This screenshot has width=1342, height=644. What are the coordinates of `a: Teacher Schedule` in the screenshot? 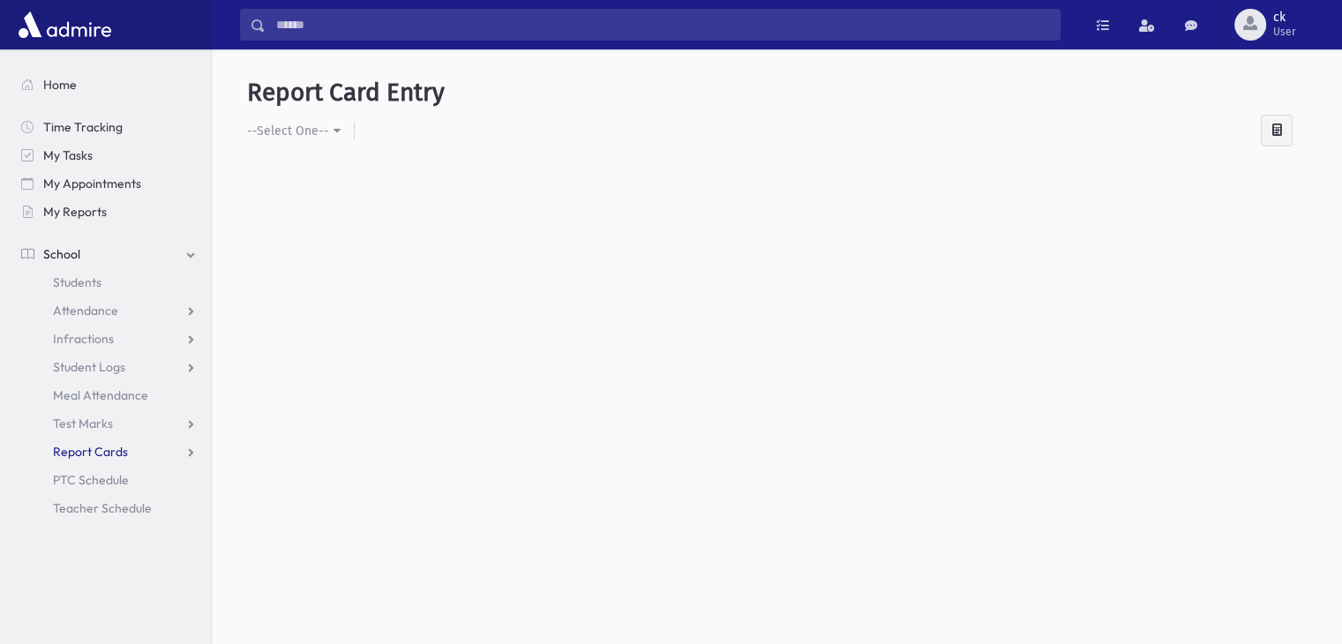 It's located at (109, 508).